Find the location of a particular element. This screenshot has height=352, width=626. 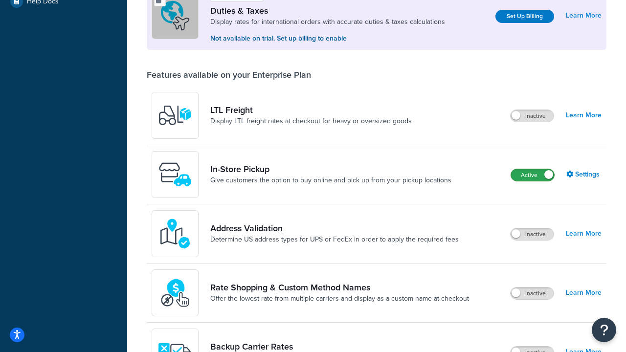

a: Display rates for international orders with accurate duties & taxes calculations is located at coordinates (328, 22).